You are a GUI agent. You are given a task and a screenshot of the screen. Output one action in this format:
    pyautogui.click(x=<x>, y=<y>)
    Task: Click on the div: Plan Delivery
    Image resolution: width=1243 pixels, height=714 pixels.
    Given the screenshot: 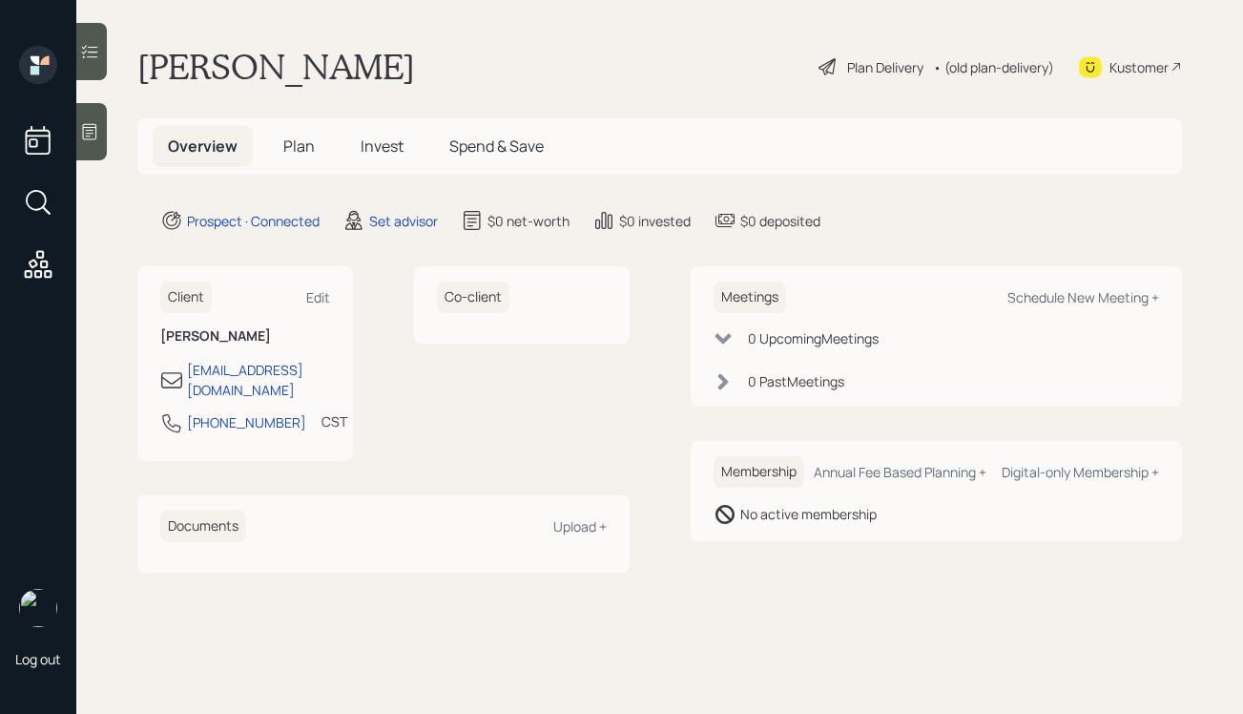 What is the action you would take?
    pyautogui.click(x=885, y=67)
    